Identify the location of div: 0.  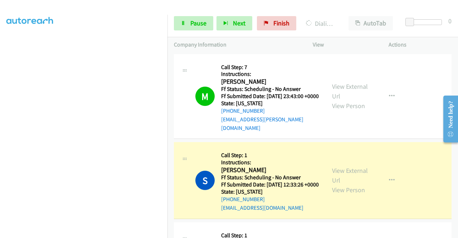
(450, 21).